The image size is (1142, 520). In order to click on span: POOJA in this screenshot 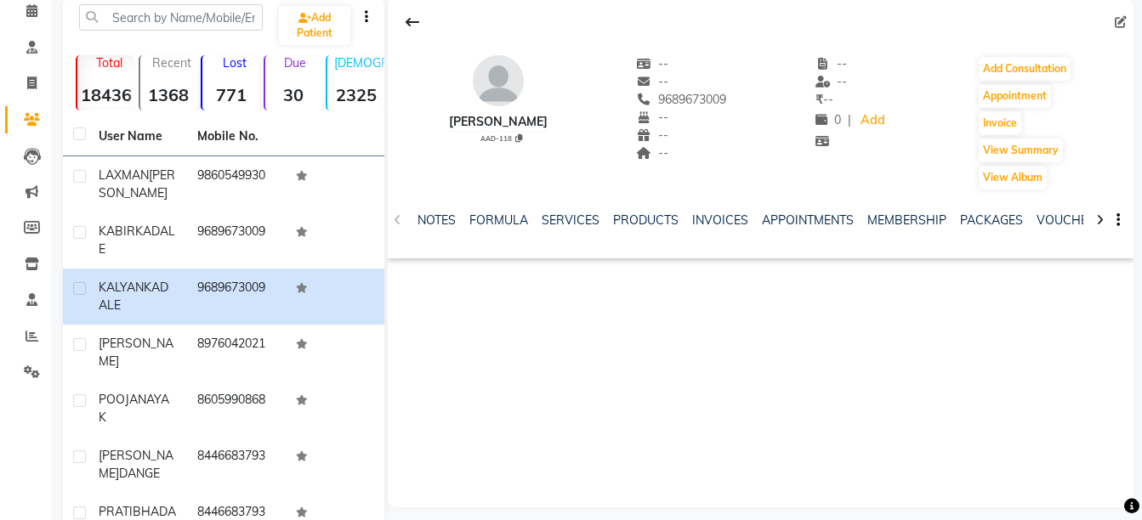, I will do `click(118, 400)`.